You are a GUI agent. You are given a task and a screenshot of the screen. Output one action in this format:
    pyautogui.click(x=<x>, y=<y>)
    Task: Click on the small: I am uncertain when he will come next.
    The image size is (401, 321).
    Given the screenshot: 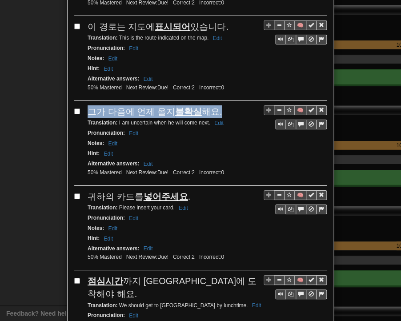 What is the action you would take?
    pyautogui.click(x=157, y=123)
    